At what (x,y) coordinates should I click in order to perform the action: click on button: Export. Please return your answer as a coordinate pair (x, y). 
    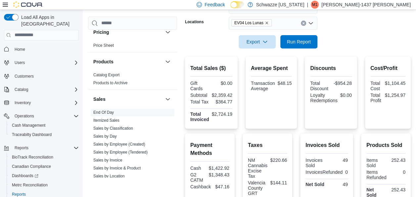
    Looking at the image, I should click on (257, 42).